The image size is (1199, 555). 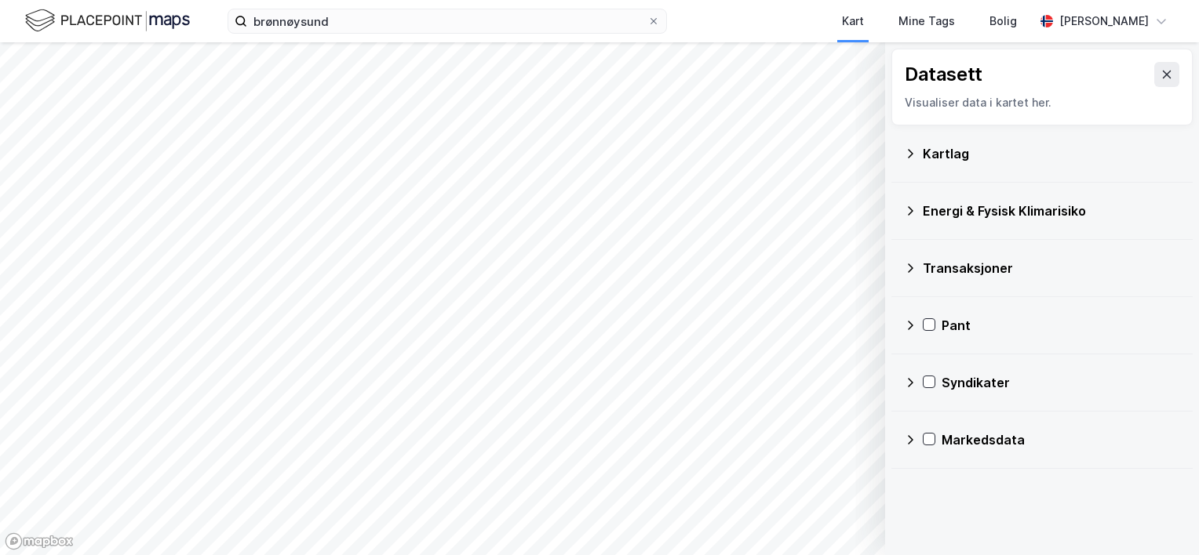 I want to click on input: Søk på adresse, matrikkel, gårdeiere, leietakere eller personer, so click(x=447, y=21).